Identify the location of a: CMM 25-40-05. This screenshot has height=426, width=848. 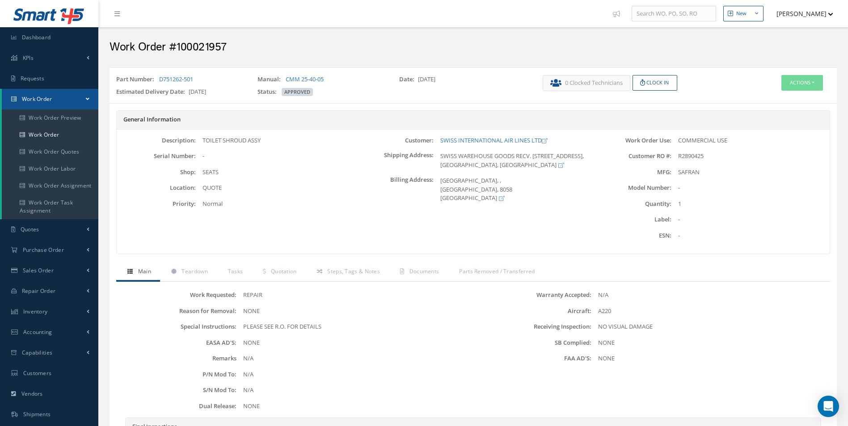
(304, 79).